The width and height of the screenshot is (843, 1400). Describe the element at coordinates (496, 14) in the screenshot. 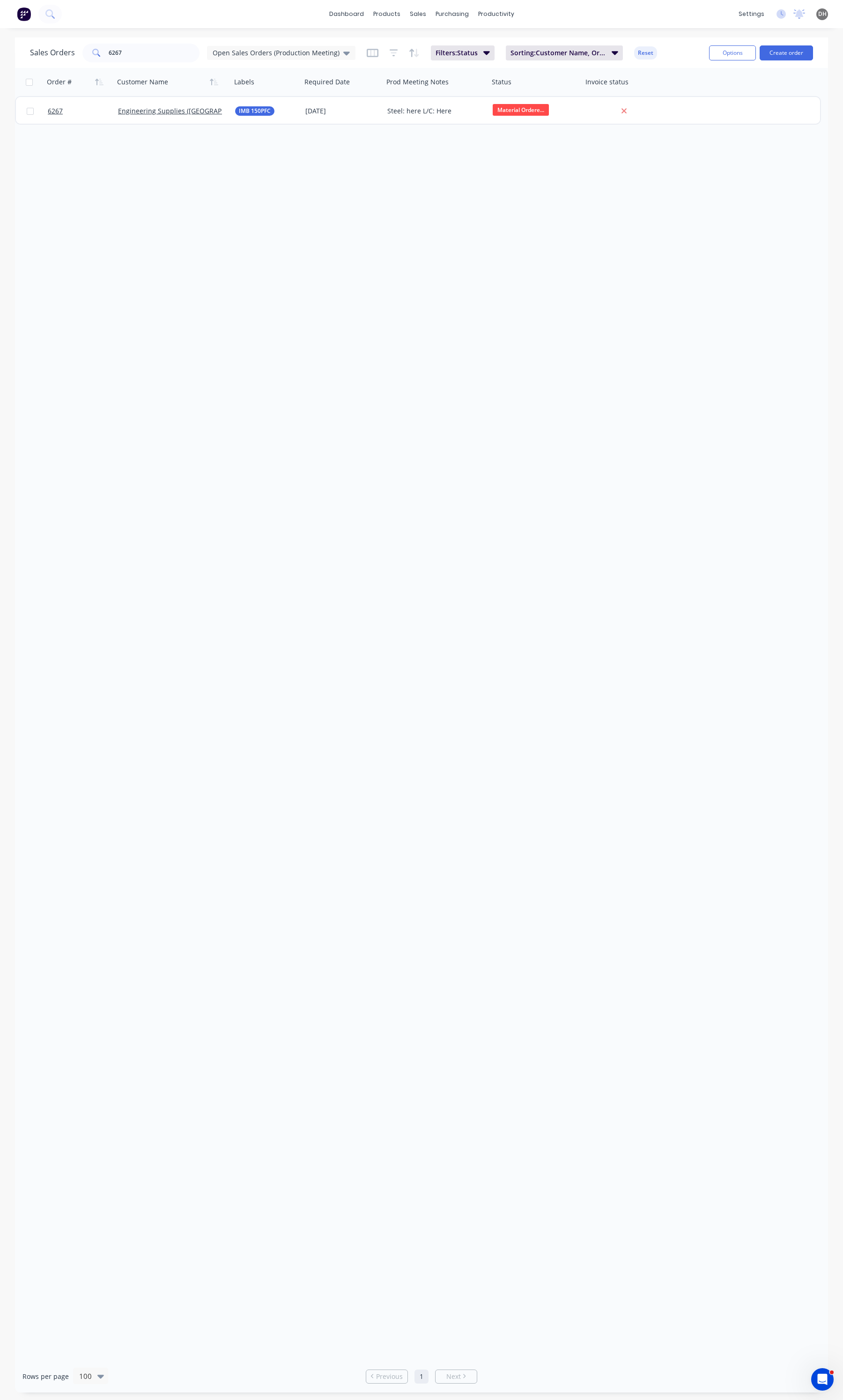

I see `div: productivity` at that location.